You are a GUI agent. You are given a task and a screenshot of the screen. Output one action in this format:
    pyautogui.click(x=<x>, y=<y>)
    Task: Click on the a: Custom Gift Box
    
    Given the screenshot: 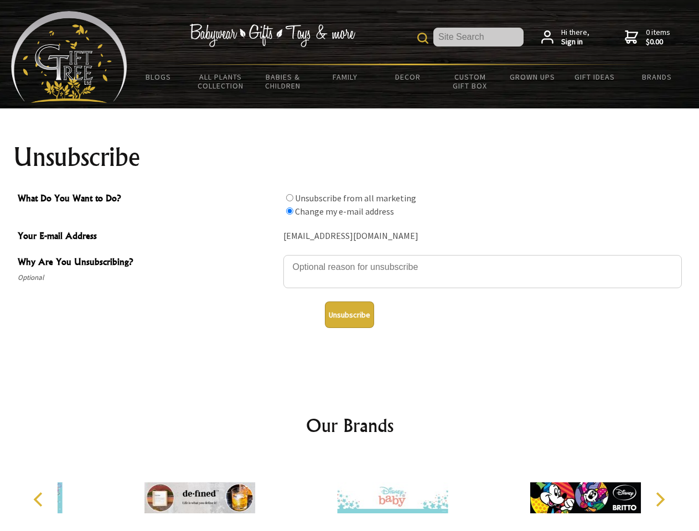 What is the action you would take?
    pyautogui.click(x=470, y=81)
    